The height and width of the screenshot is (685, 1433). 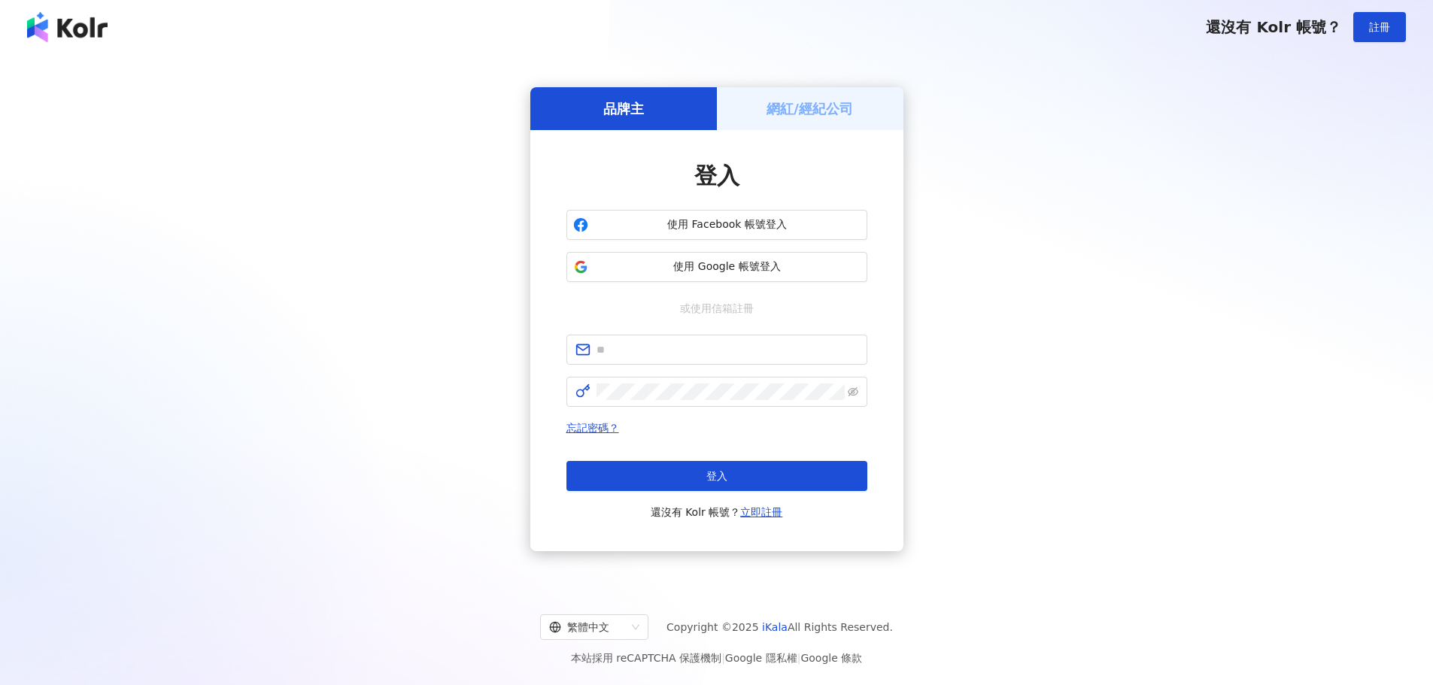 What do you see at coordinates (779, 627) in the screenshot?
I see `span: Copyright © 2025 All Rights Reserved.` at bounding box center [779, 627].